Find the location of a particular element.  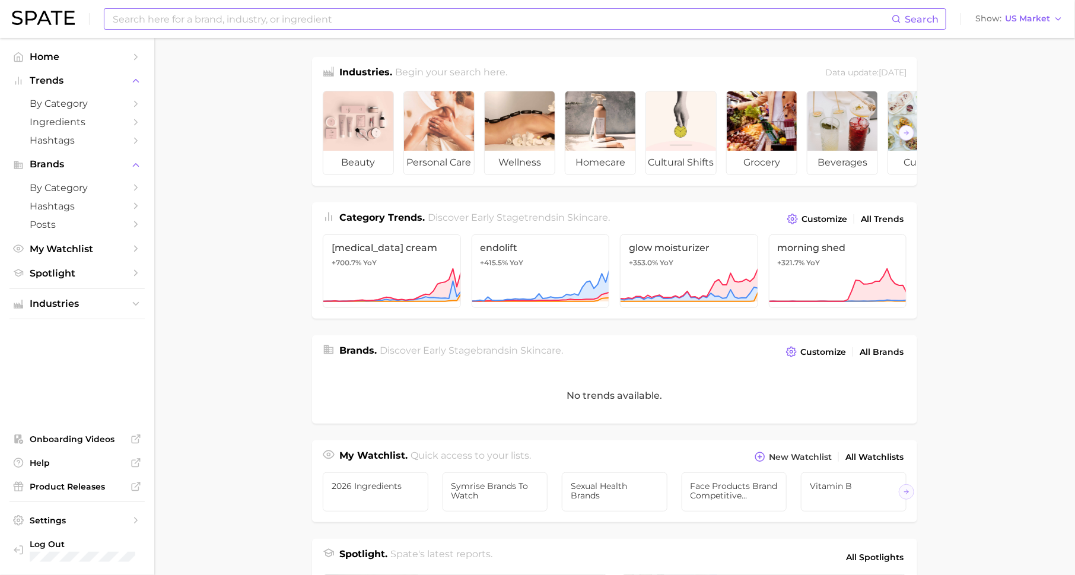

span: Vitamin B is located at coordinates (854, 486).